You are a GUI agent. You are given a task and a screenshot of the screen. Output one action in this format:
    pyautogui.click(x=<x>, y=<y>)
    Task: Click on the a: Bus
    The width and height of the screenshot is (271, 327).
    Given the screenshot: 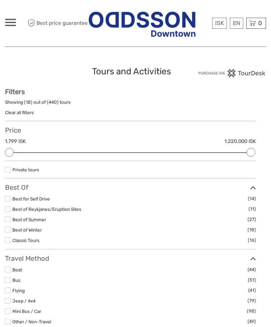 What is the action you would take?
    pyautogui.click(x=16, y=280)
    